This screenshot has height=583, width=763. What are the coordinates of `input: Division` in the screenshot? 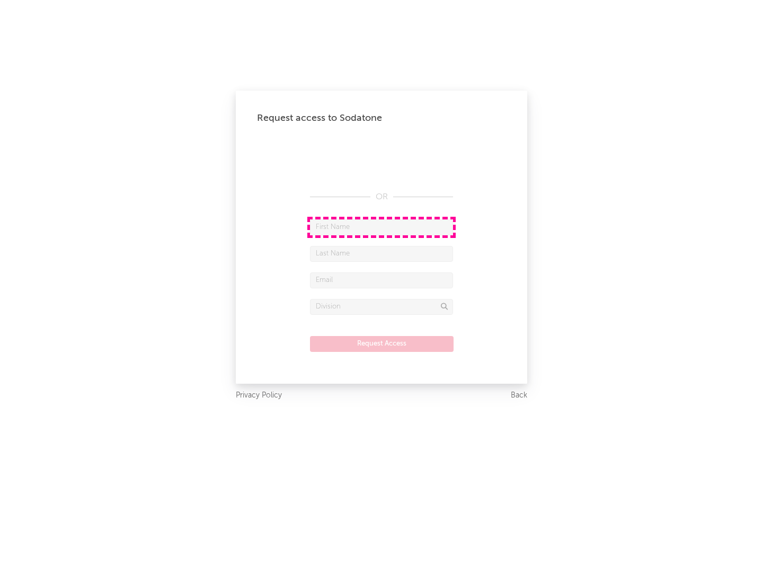 It's located at (382, 307).